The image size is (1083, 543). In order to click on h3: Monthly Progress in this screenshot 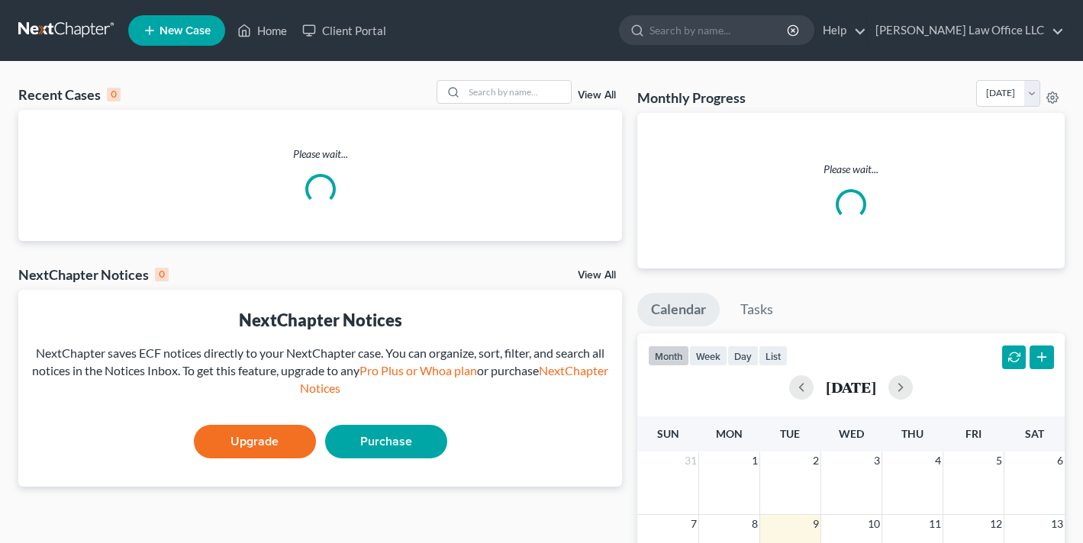, I will do `click(691, 98)`.